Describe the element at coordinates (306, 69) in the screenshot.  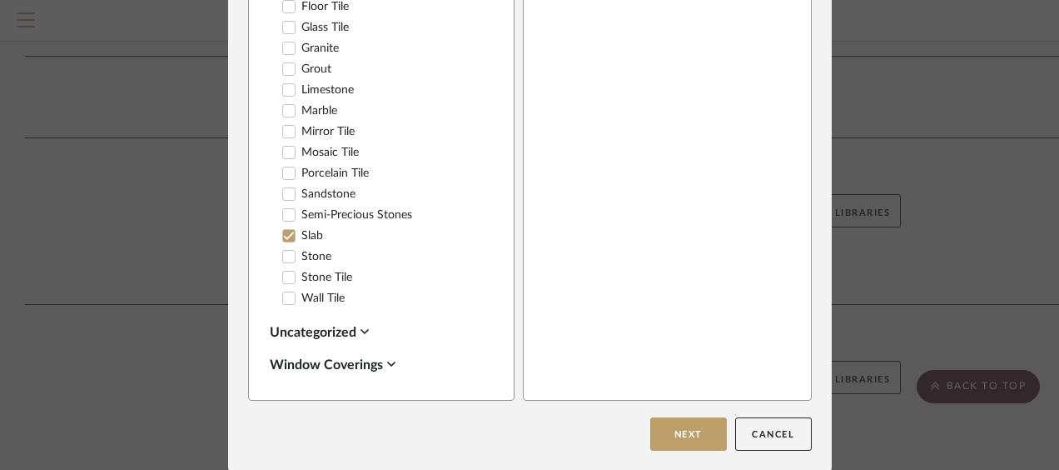
I see `label: Grout` at that location.